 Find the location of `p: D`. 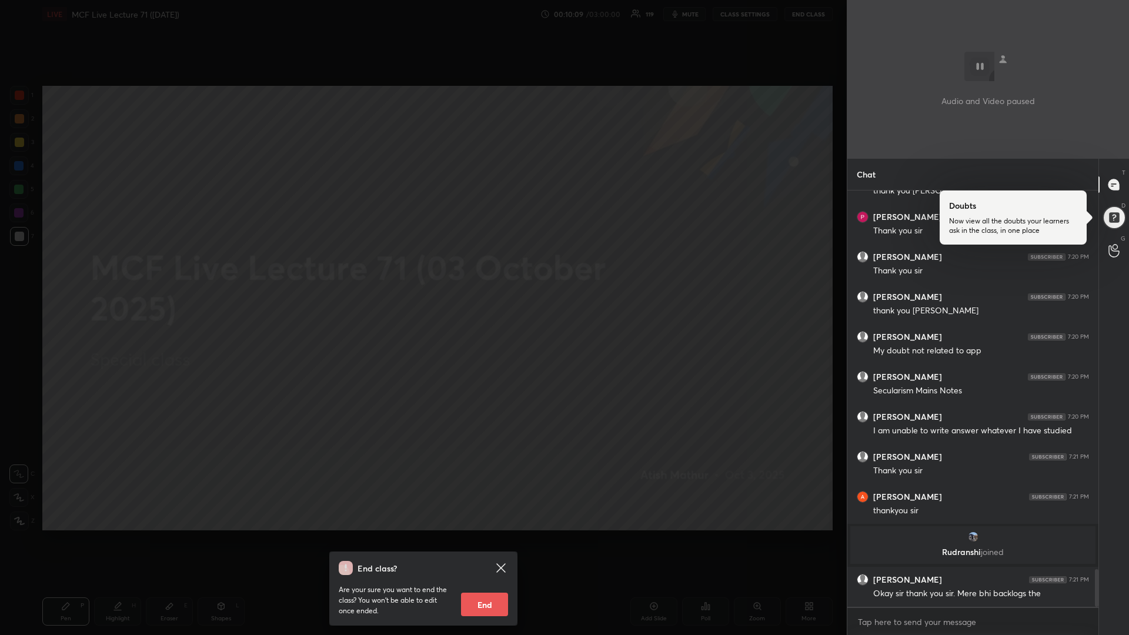

p: D is located at coordinates (1123, 205).